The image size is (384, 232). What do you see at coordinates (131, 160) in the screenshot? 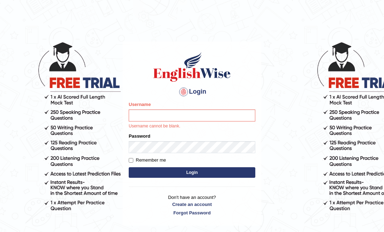
I see `input: Remember me` at bounding box center [131, 160].